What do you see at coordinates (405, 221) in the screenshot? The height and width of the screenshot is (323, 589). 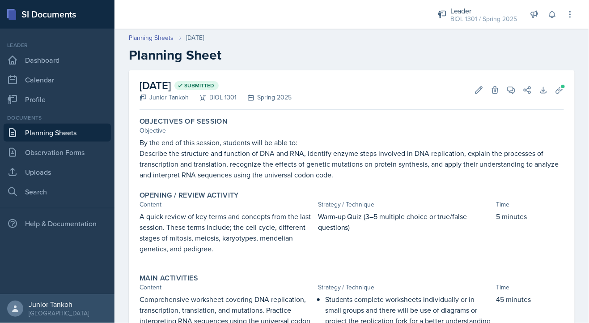 I see `p: Warm-up Quiz (3–5 multiple choice or true/false questions)` at bounding box center [405, 221].